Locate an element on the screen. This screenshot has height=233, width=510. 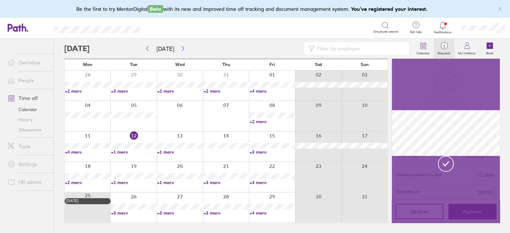
span: Notifications is located at coordinates (442, 32).